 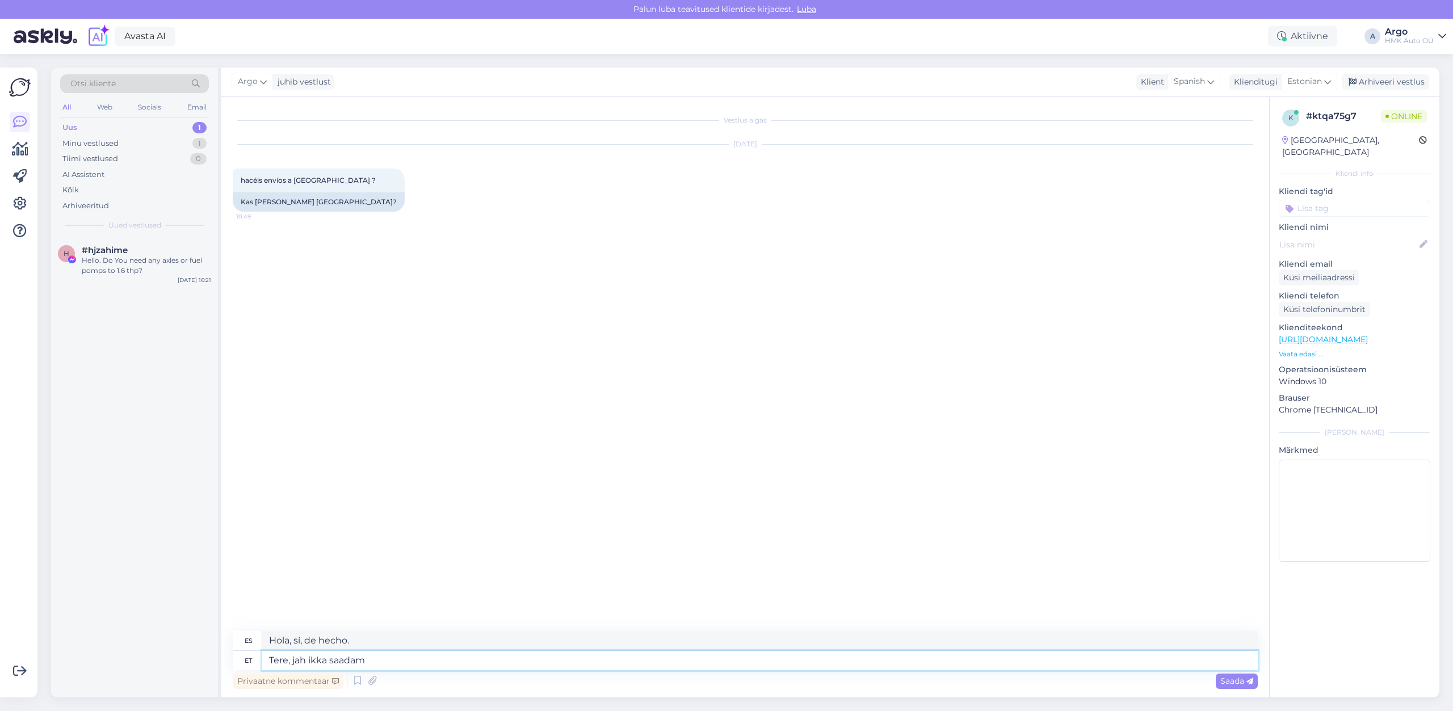 I want to click on div: All, so click(x=66, y=107).